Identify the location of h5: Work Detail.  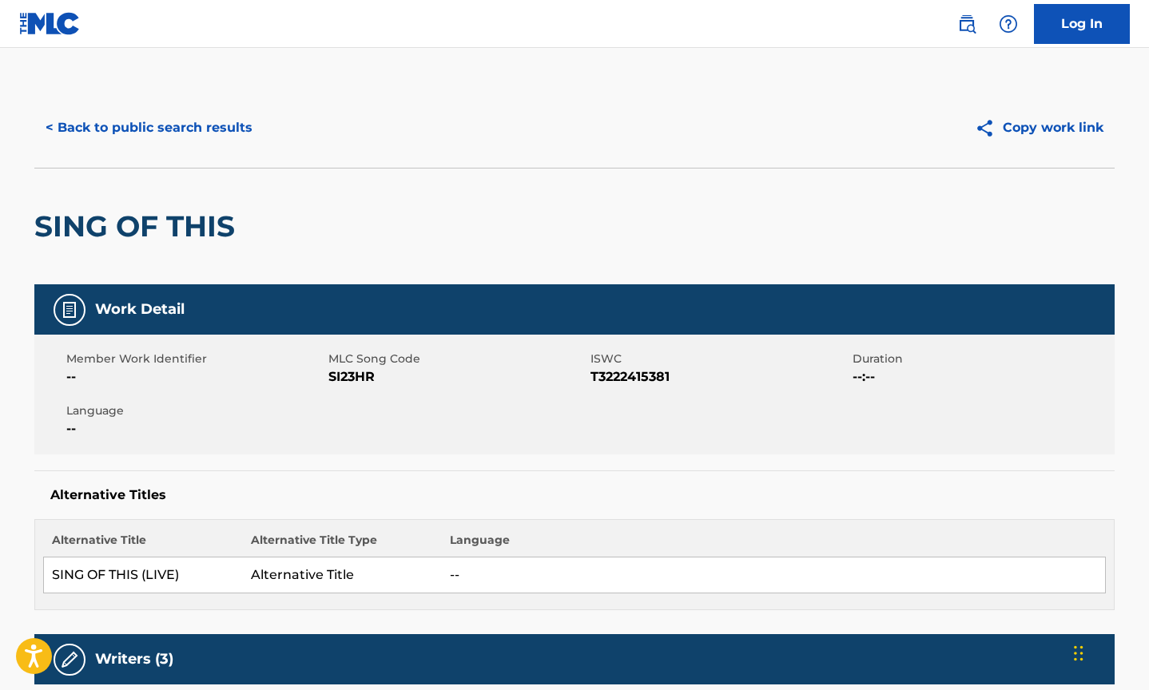
(140, 309).